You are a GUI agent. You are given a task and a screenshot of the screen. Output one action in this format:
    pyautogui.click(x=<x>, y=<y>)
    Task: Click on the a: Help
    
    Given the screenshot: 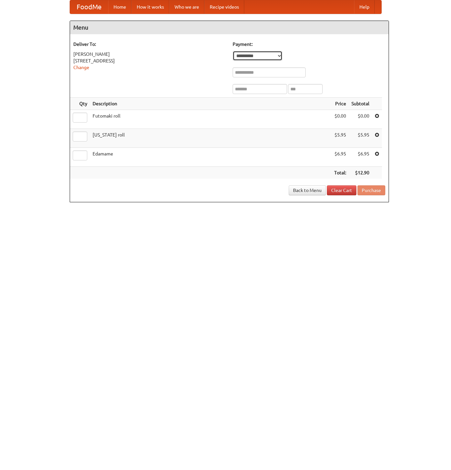 What is the action you would take?
    pyautogui.click(x=365, y=7)
    